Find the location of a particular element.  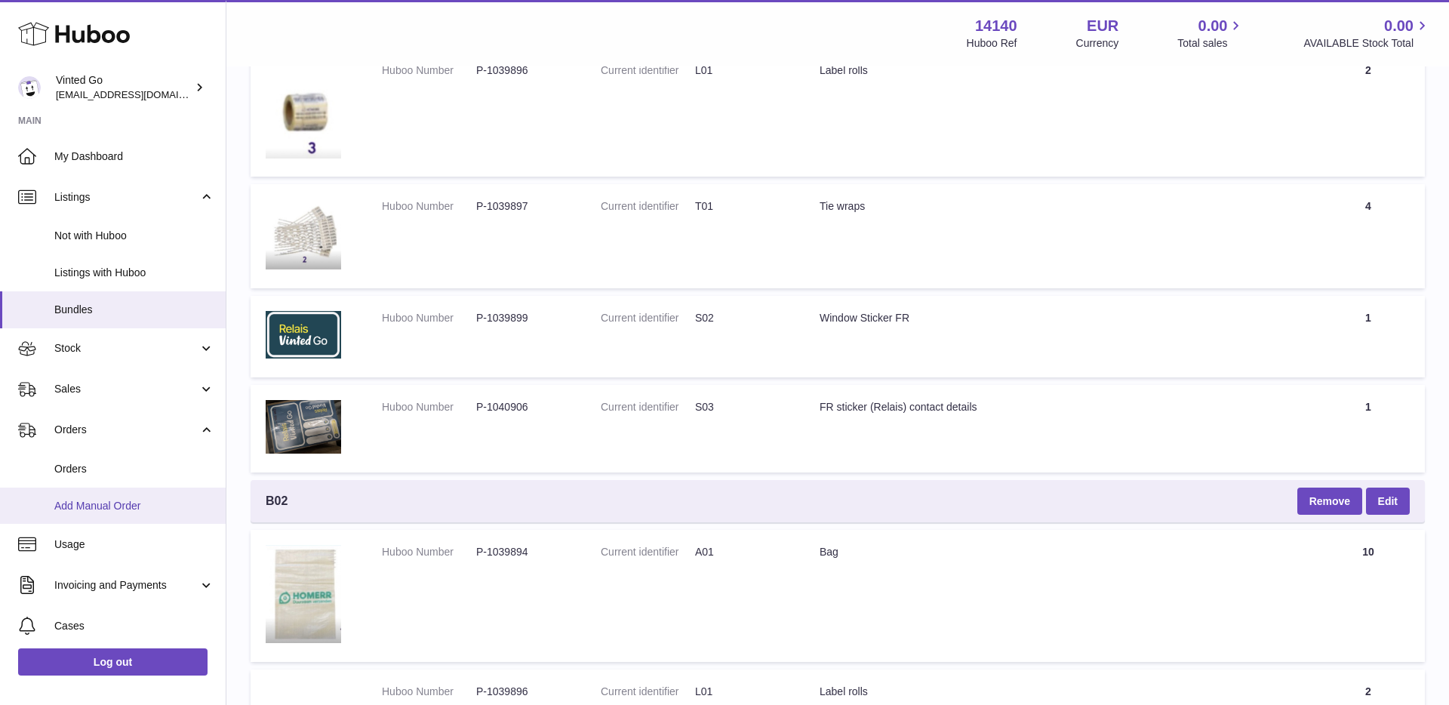

dd: P-1039894 is located at coordinates (523, 552).